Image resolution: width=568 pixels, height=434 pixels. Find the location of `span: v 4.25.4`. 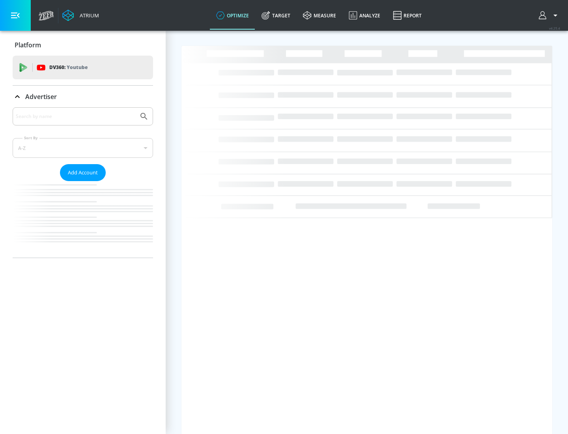

span: v 4.25.4 is located at coordinates (555, 28).